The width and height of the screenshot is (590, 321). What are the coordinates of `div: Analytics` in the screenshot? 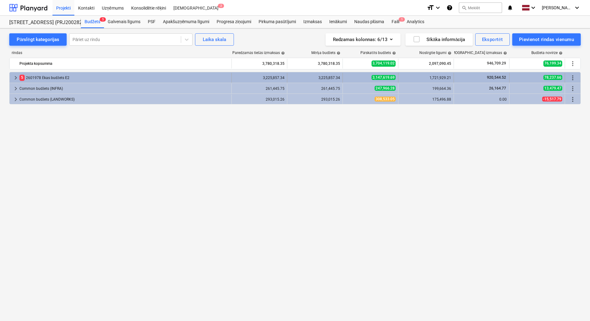 It's located at (416, 22).